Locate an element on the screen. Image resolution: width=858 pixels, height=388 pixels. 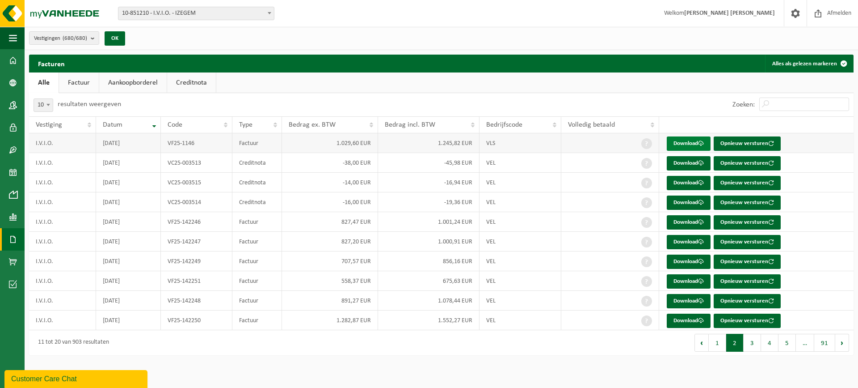
button: 3 is located at coordinates (753, 343).